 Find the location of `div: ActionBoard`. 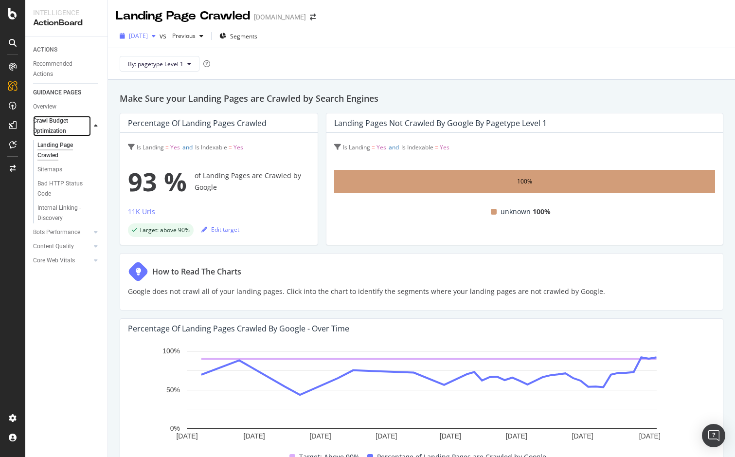

div: ActionBoard is located at coordinates (66, 23).